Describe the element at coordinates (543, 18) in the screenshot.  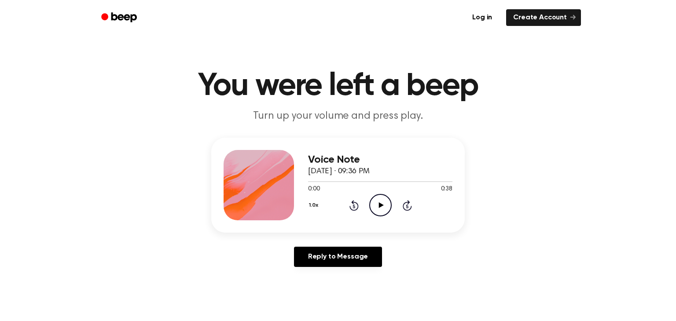
I see `a: Create Account` at that location.